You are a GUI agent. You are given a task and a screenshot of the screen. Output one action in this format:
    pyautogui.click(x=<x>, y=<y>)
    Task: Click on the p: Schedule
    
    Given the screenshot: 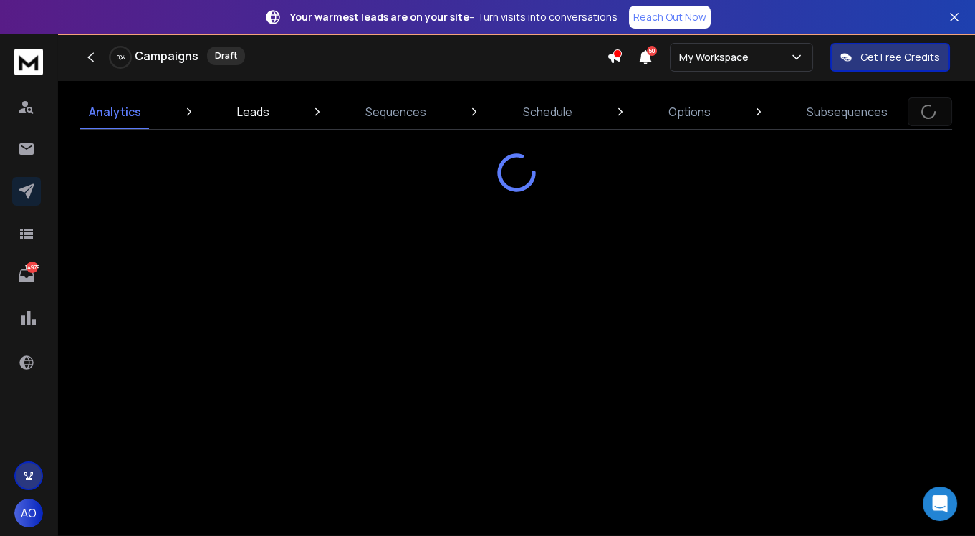 What is the action you would take?
    pyautogui.click(x=548, y=112)
    